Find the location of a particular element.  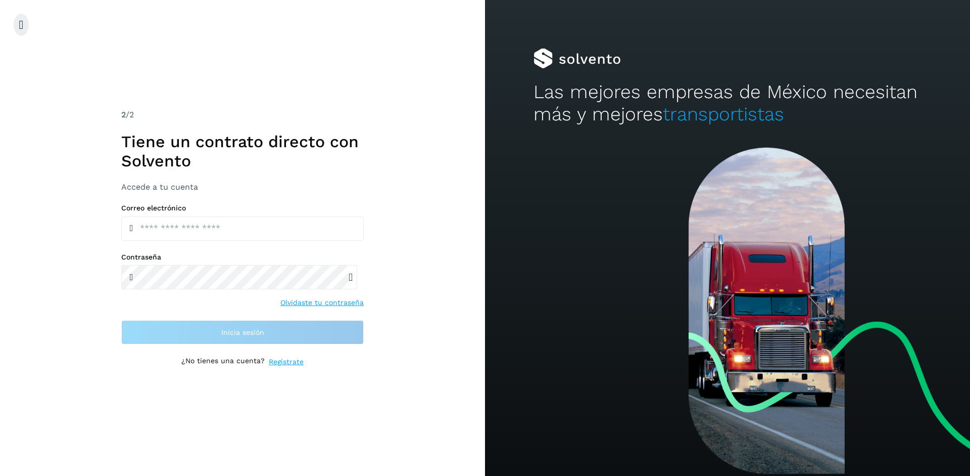

h3: Accede a tu cuenta is located at coordinates (243, 186).